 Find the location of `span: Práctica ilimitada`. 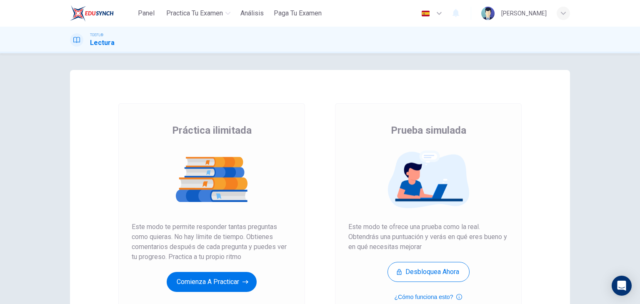

span: Práctica ilimitada is located at coordinates (212, 130).